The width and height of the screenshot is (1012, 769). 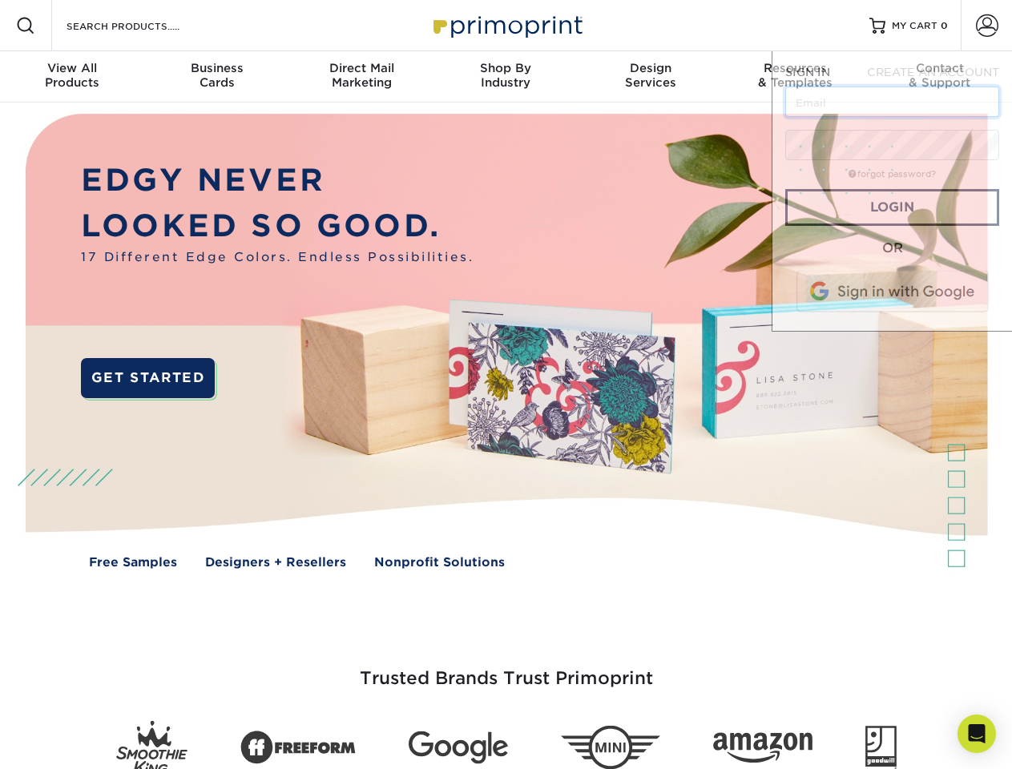 I want to click on div: Services, so click(x=651, y=75).